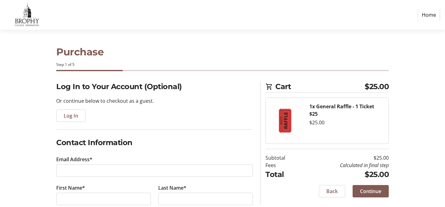  What do you see at coordinates (345, 165) in the screenshot?
I see `td: Calculated in final step` at bounding box center [345, 165].